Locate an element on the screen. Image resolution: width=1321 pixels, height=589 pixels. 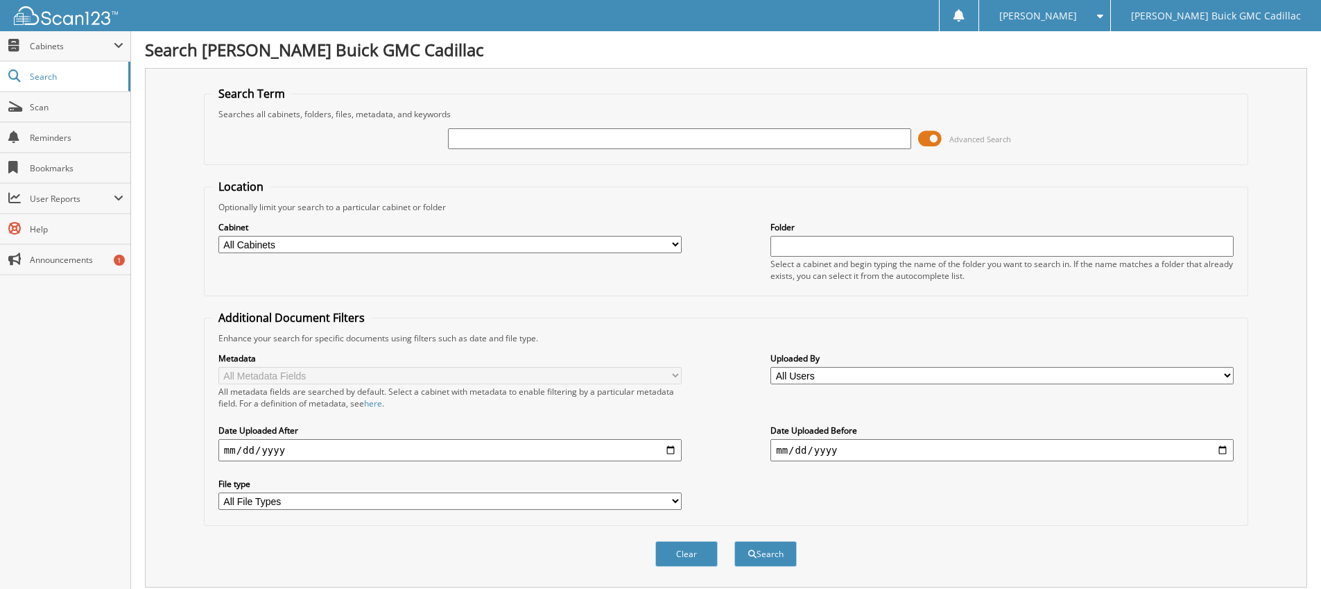
span: Search is located at coordinates (76, 76).